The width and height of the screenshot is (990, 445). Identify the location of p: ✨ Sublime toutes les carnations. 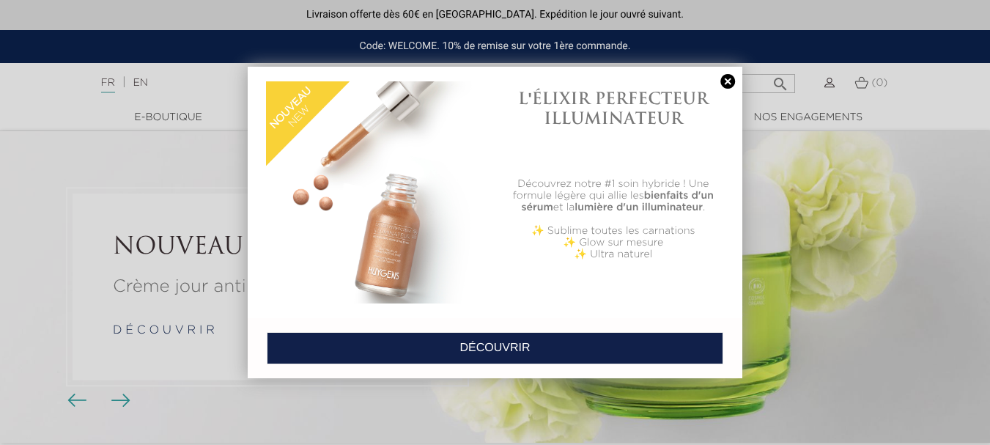
(614, 231).